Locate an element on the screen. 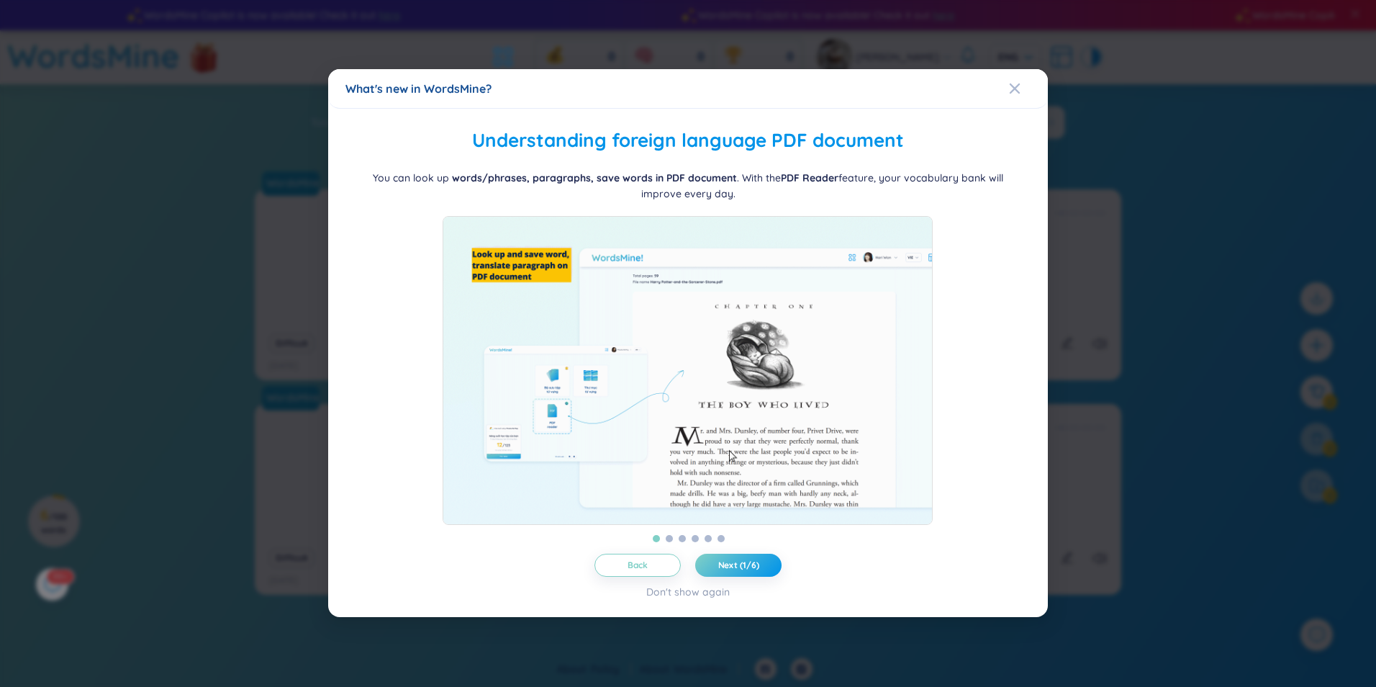 The height and width of the screenshot is (687, 1376). b: PDF Reader is located at coordinates (810, 178).